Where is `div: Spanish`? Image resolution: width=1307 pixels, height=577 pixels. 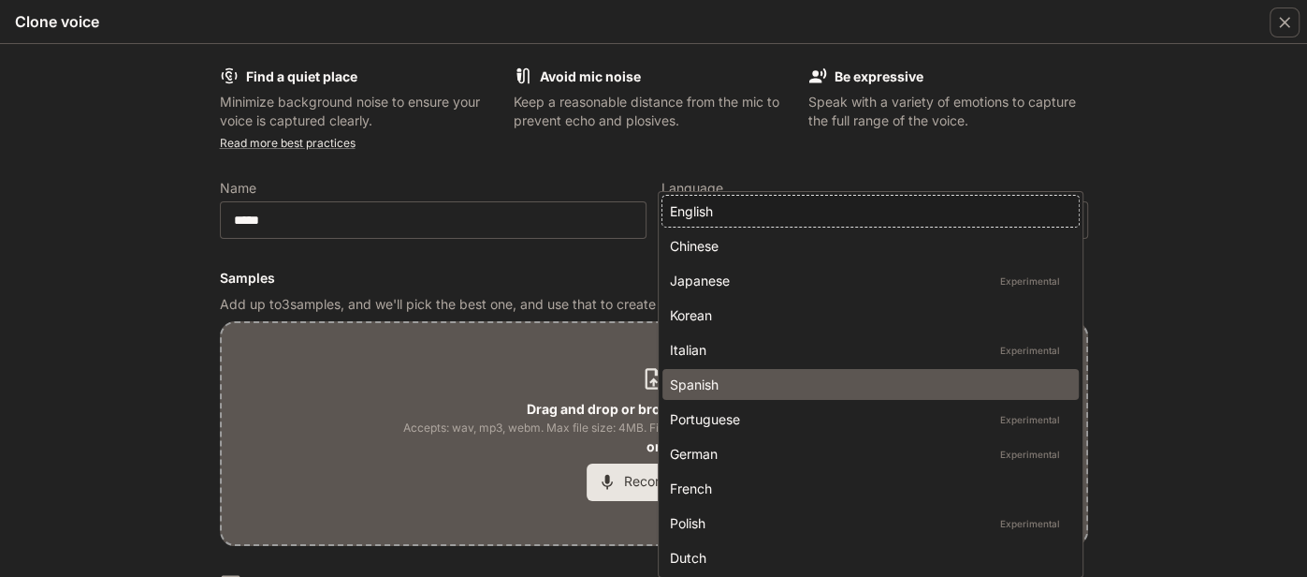 div: Spanish is located at coordinates (867, 384).